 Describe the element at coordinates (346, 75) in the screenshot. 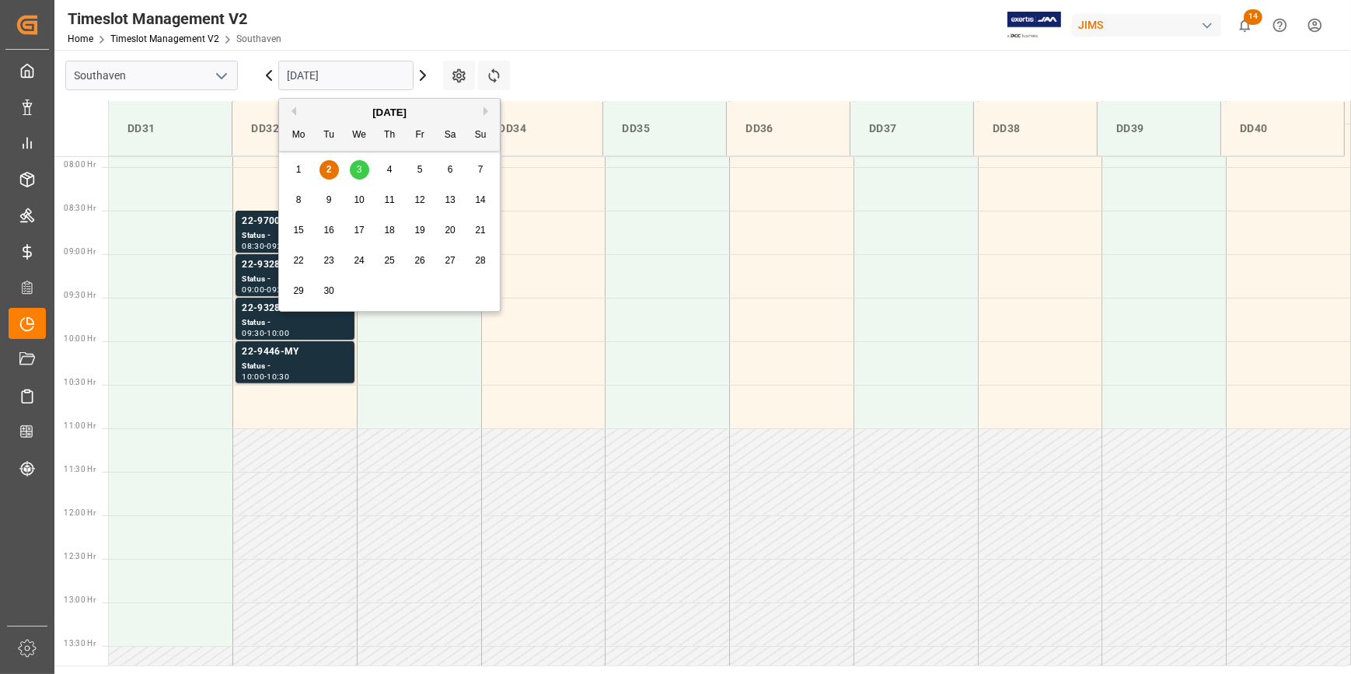

I see `input: DD-MM-YYYY` at that location.